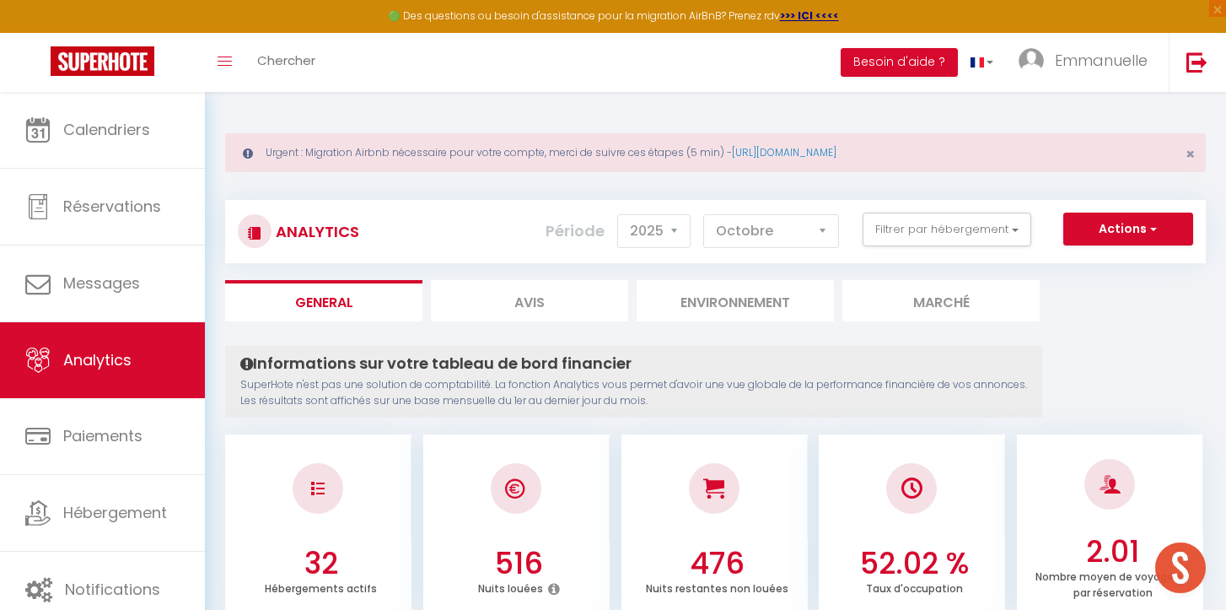 The height and width of the screenshot is (610, 1226). Describe the element at coordinates (103, 435) in the screenshot. I see `span: Paiements` at that location.